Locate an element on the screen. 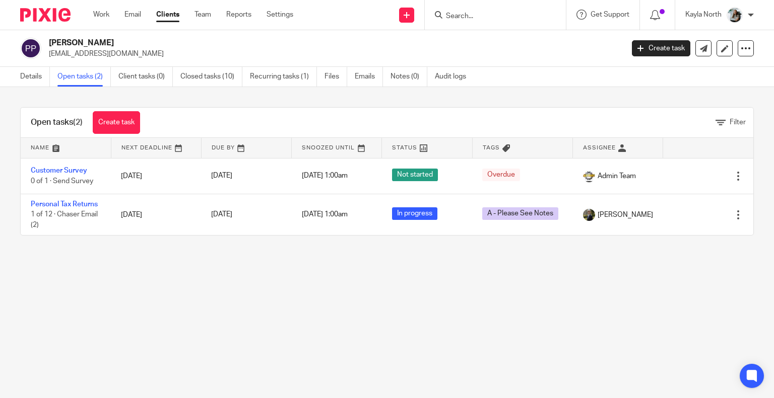 This screenshot has width=774, height=398. a: Emails is located at coordinates (369, 77).